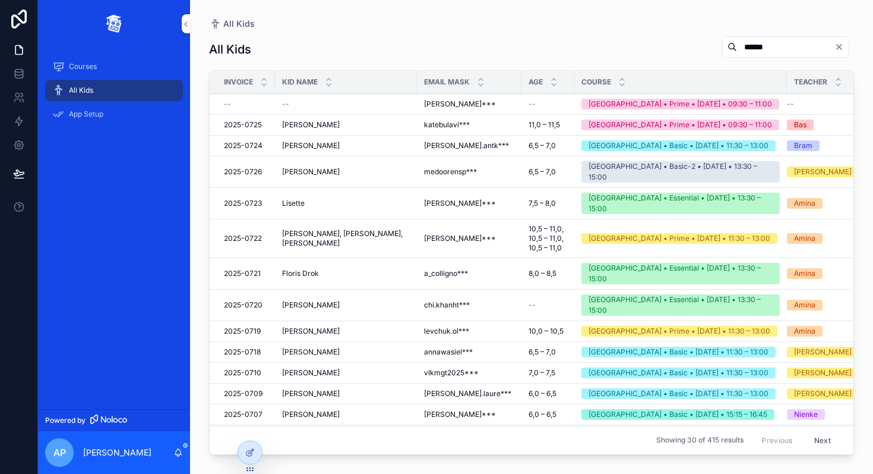  What do you see at coordinates (548, 125) in the screenshot?
I see `a: 11,0 – 11,5` at bounding box center [548, 125].